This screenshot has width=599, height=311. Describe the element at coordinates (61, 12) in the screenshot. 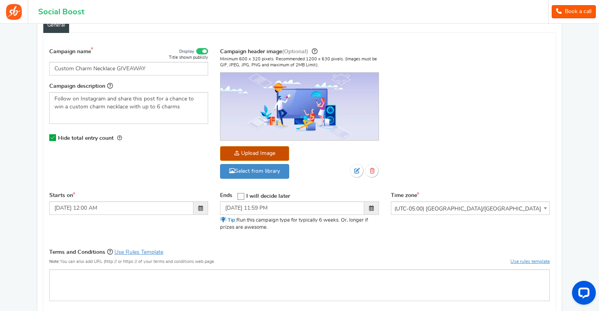

I see `h1: Social Boost` at that location.